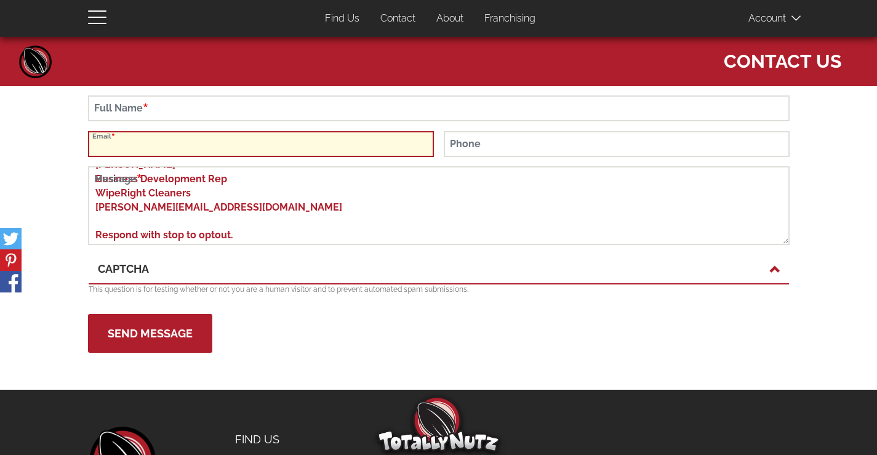  What do you see at coordinates (450, 18) in the screenshot?
I see `a: About` at bounding box center [450, 18].